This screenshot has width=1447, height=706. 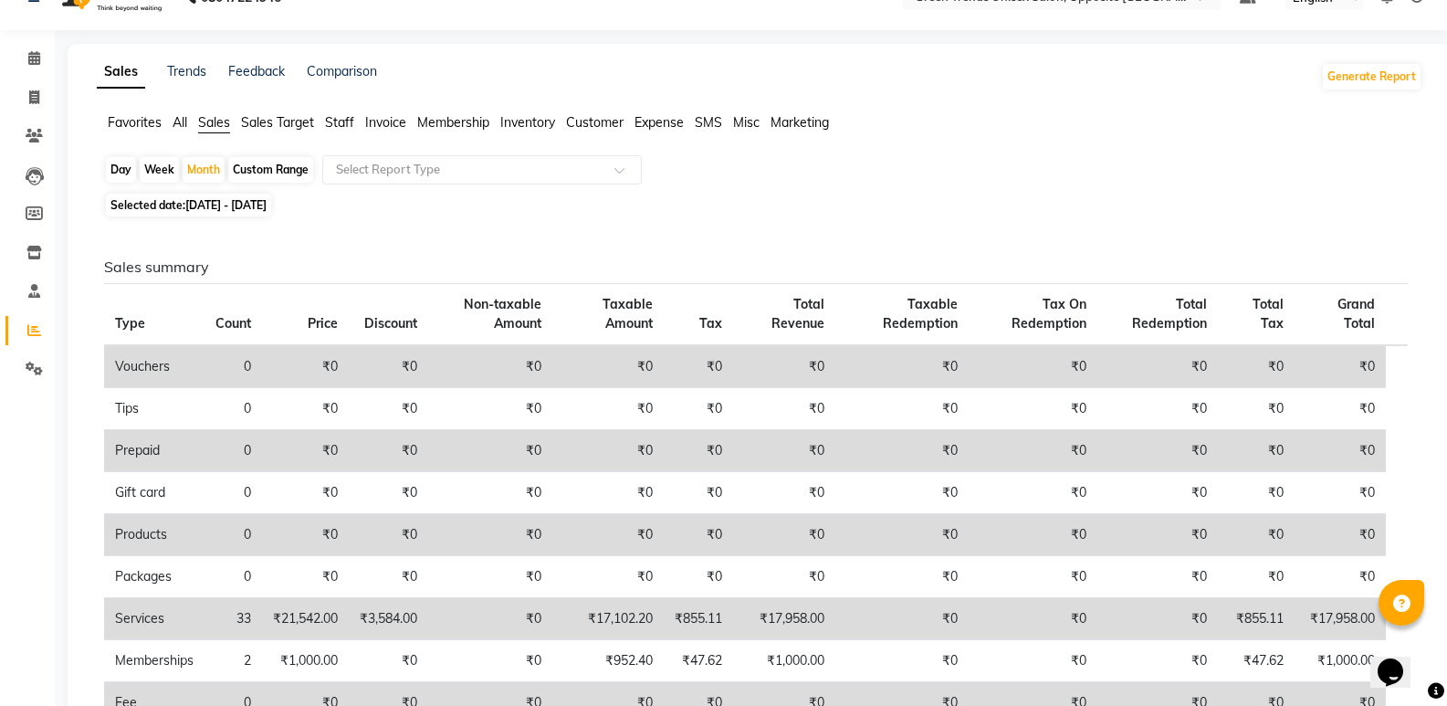 I want to click on span: All, so click(x=180, y=122).